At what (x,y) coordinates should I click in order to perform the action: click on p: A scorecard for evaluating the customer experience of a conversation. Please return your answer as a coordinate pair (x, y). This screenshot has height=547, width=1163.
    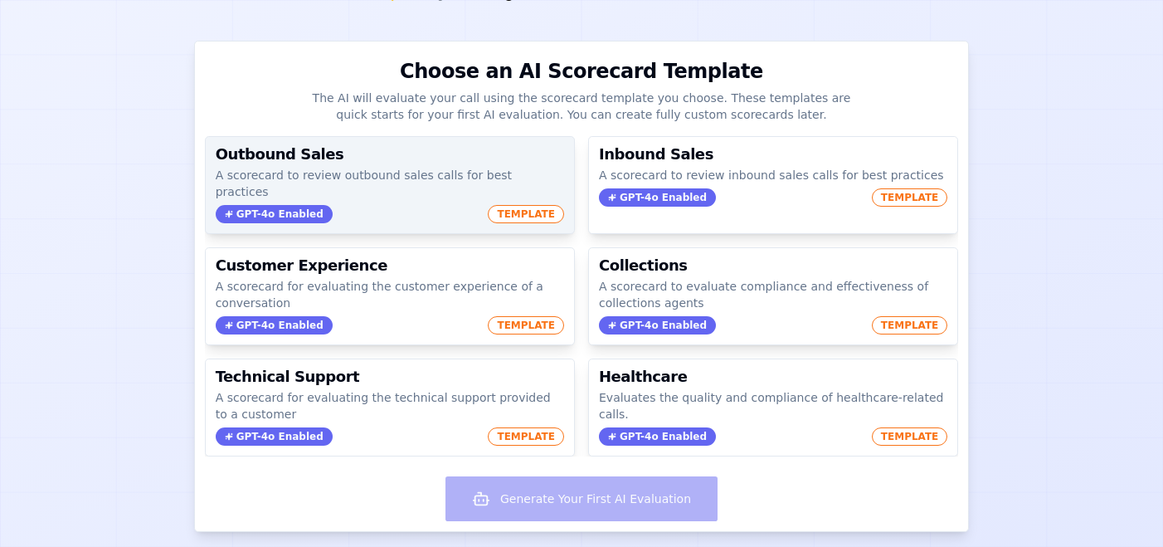
    Looking at the image, I should click on (390, 294).